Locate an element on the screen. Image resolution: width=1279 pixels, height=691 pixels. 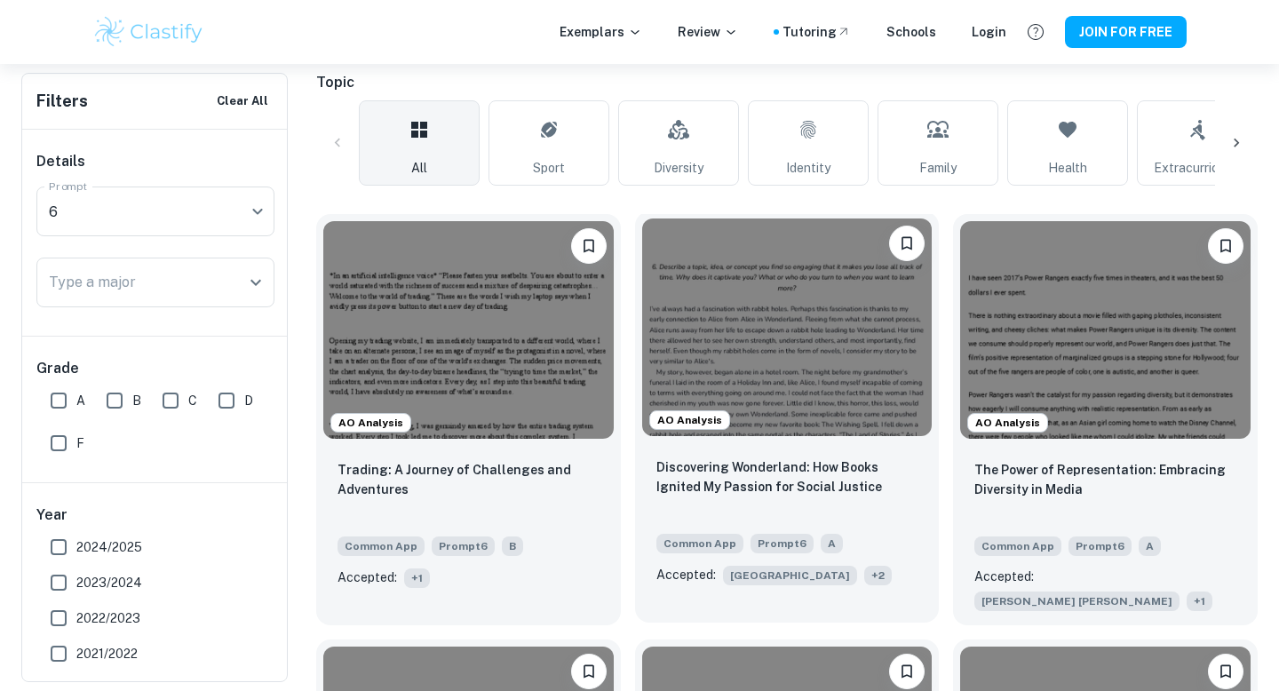
span: Family is located at coordinates (938, 168).